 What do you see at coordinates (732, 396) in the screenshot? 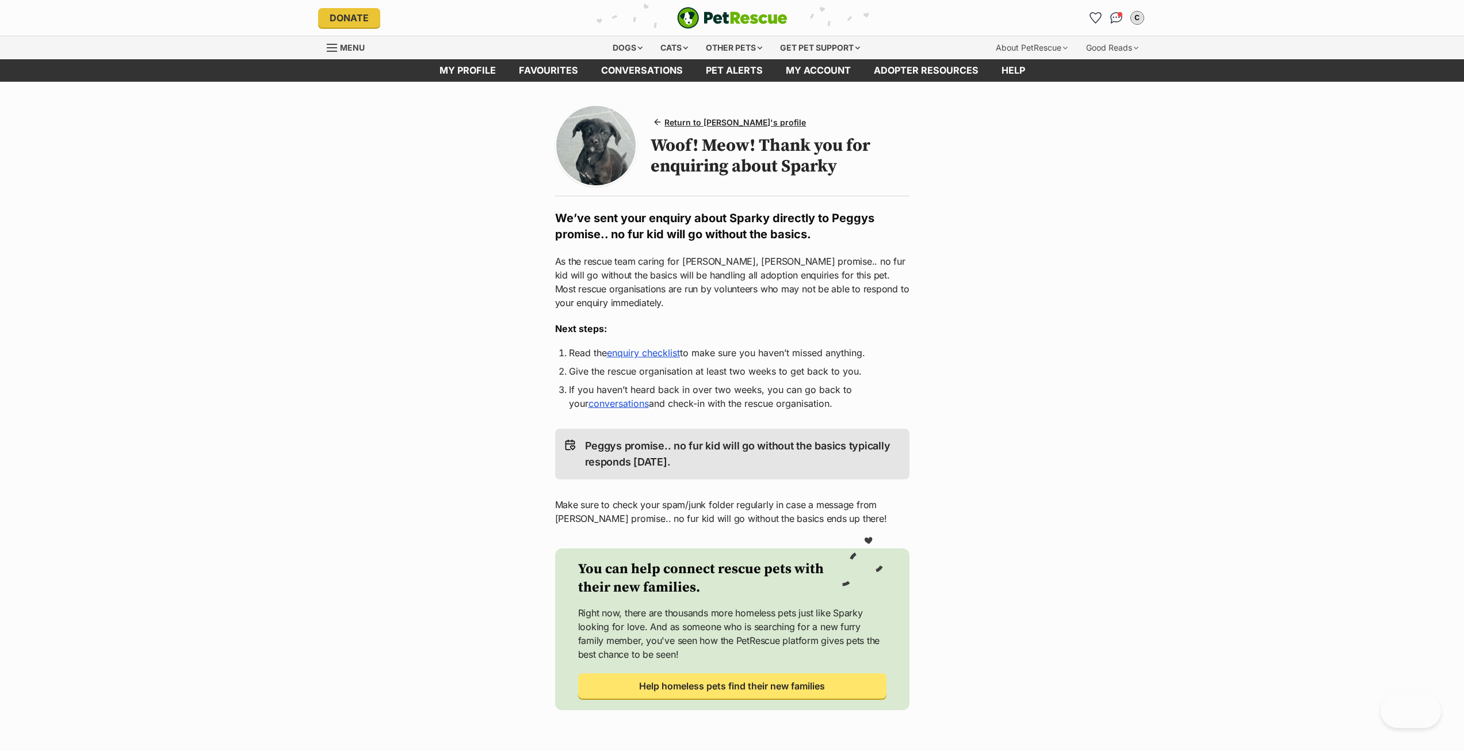
I see `li: If you haven’t heard back in over two weeks, you can go back to your and check-in with the rescue...` at bounding box center [732, 396].